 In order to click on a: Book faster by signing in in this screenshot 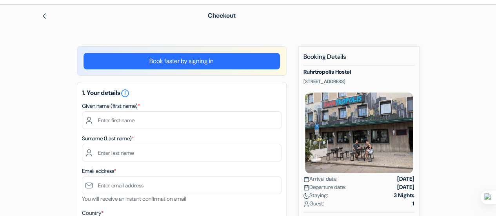, I will do `click(181, 61)`.